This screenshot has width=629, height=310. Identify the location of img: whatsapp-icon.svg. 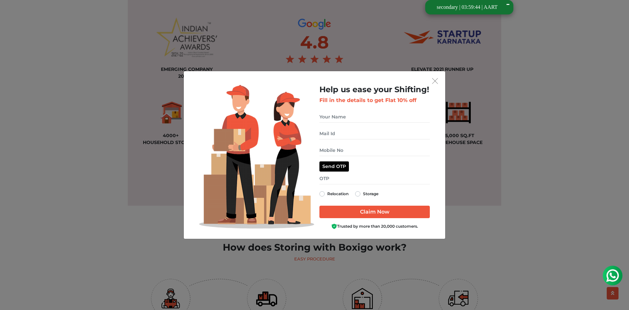
(13, 13).